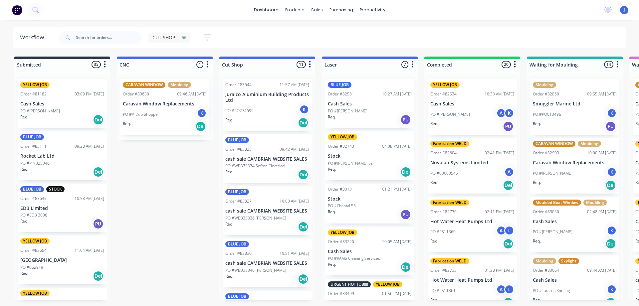 The image size is (639, 306). I want to click on p: cash sale CAMBRIAN WEBSITE SALES, so click(267, 159).